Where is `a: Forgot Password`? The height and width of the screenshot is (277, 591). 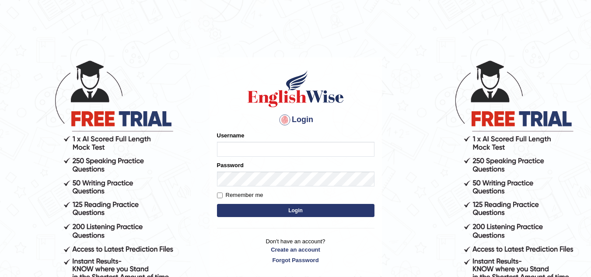
a: Forgot Password is located at coordinates (296, 260).